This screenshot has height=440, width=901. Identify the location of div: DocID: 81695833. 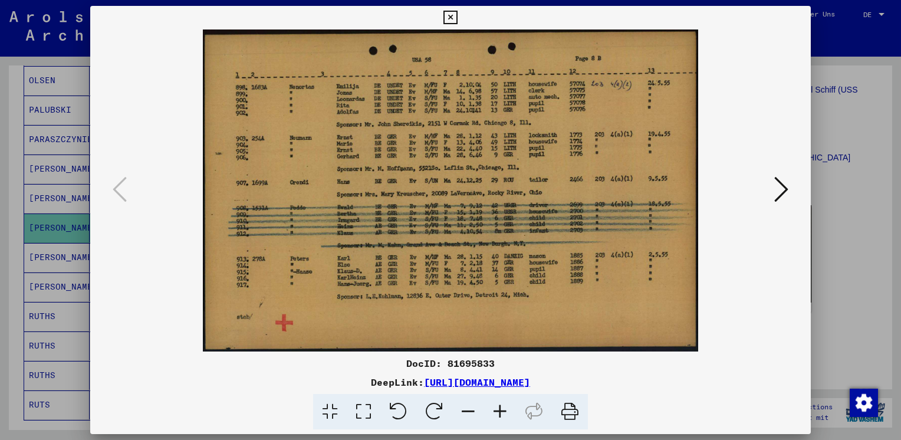
(451, 363).